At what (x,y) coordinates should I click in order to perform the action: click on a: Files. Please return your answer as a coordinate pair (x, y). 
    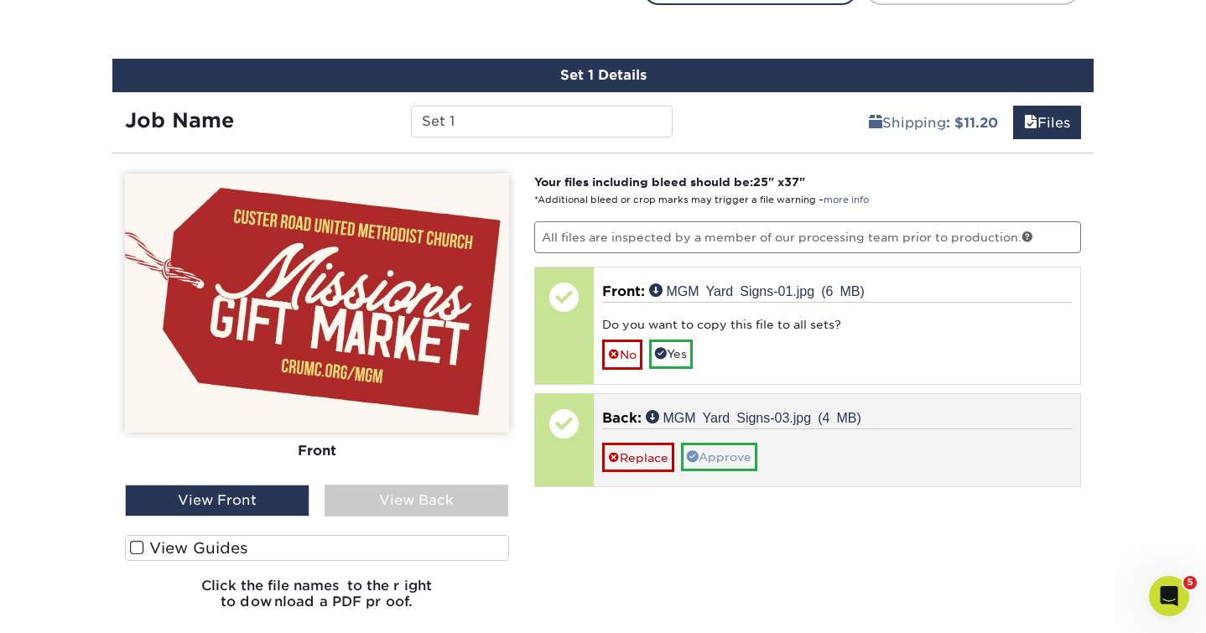
    Looking at the image, I should click on (1047, 122).